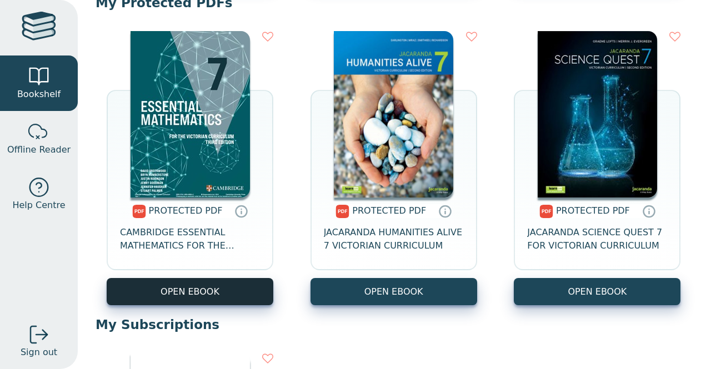 The image size is (711, 369). Describe the element at coordinates (38, 205) in the screenshot. I see `span: Help Centre` at that location.